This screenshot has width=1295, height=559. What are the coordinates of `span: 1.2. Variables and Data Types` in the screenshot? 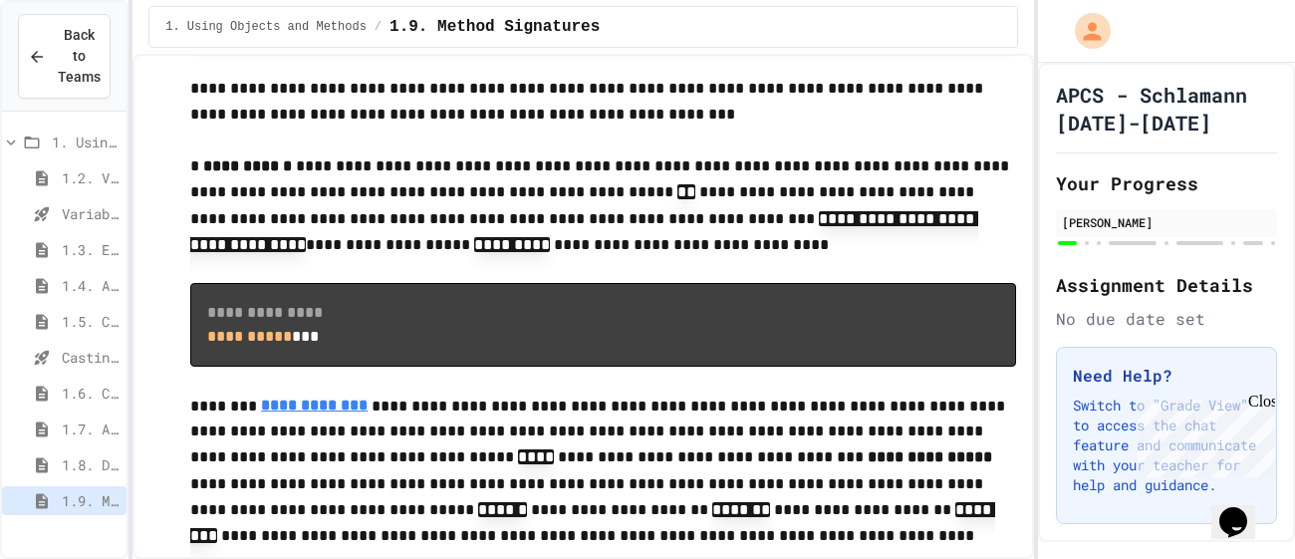 It's located at (90, 177).